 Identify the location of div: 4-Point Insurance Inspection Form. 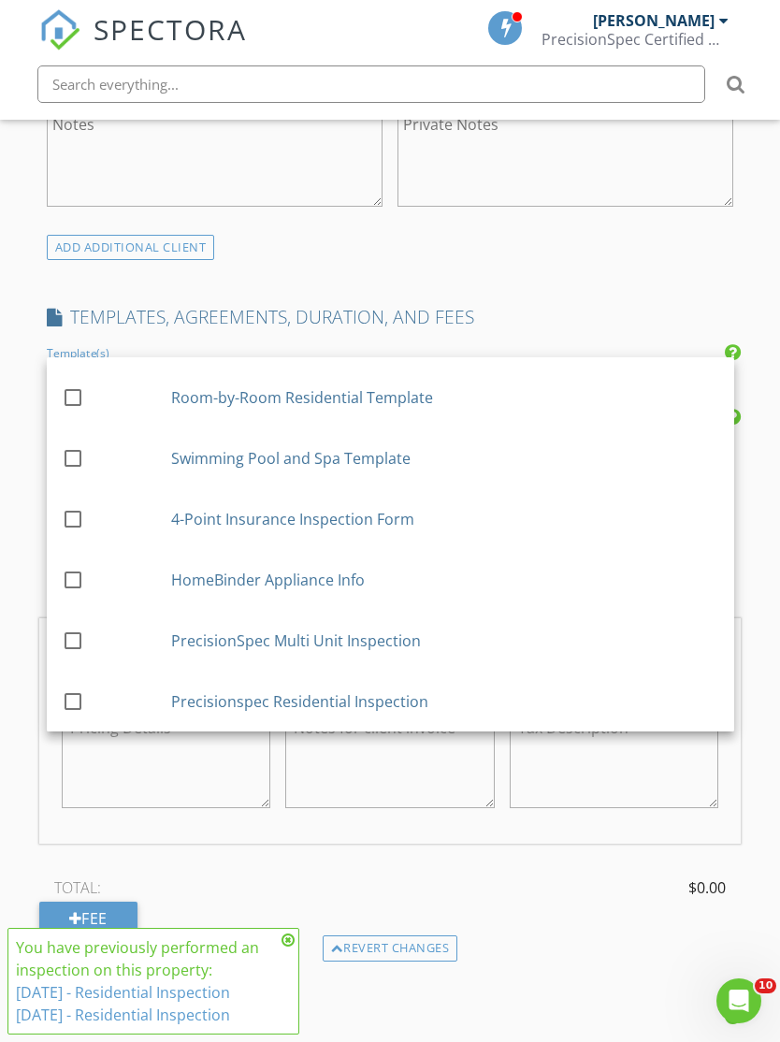
(445, 518).